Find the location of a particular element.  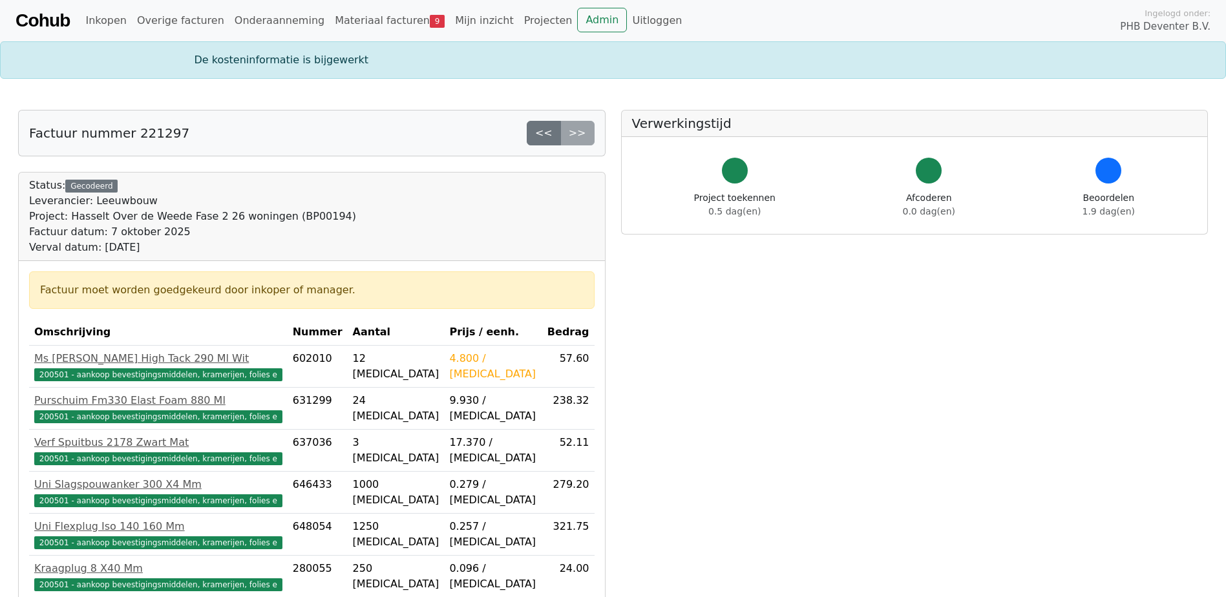

div: Factuur moet worden goedgekeurd door inkoper of manager. is located at coordinates (312, 290).